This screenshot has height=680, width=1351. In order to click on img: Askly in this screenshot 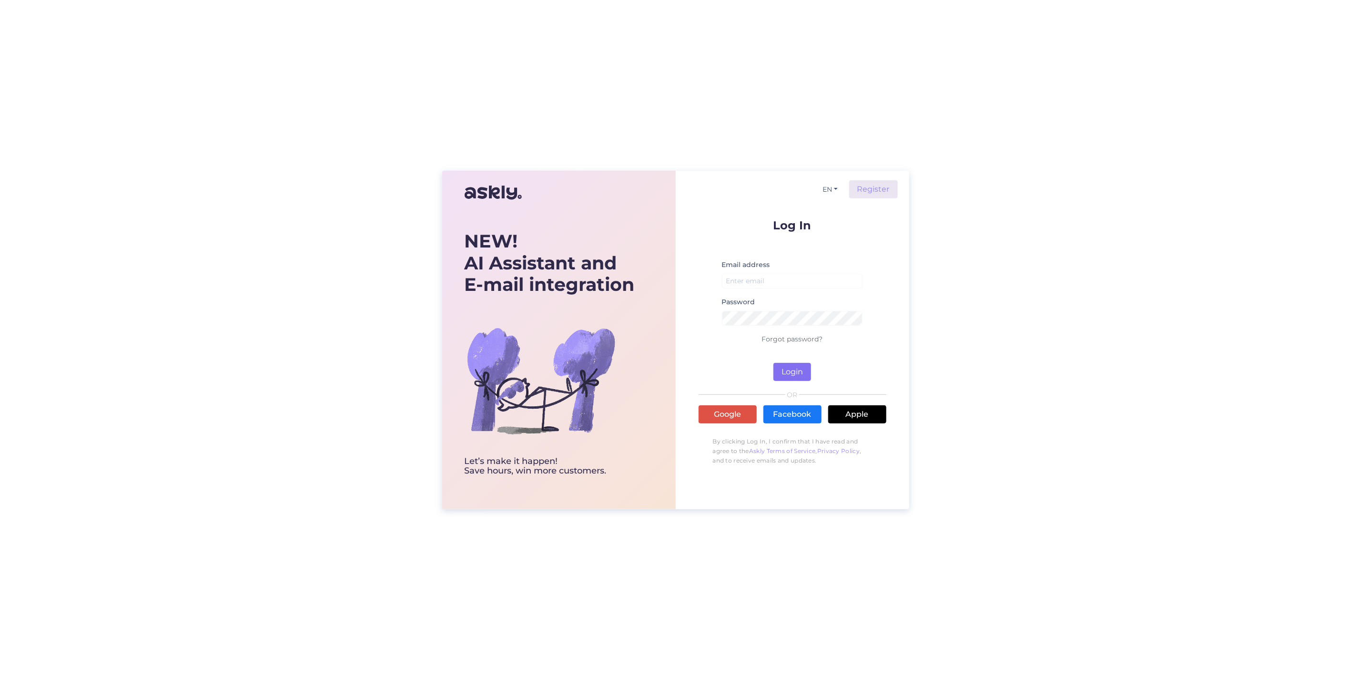, I will do `click(493, 193)`.